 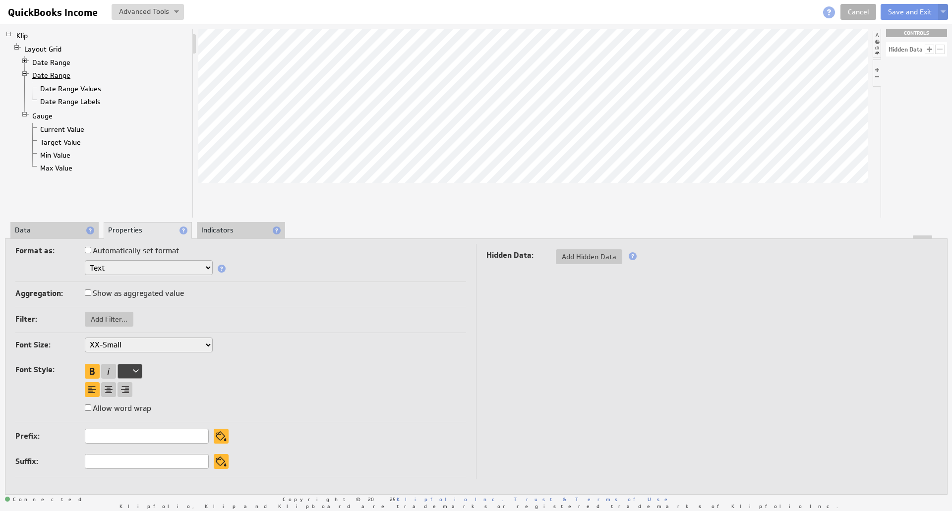 What do you see at coordinates (594, 499) in the screenshot?
I see `a: Trust & Terms of Use` at bounding box center [594, 499].